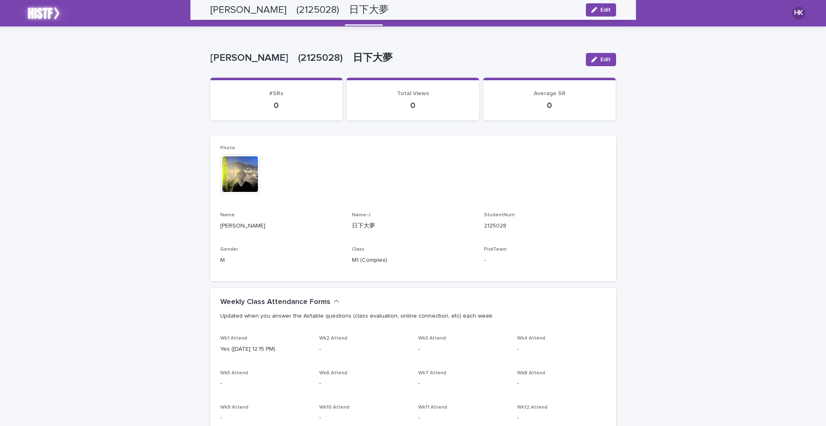  Describe the element at coordinates (413, 94) in the screenshot. I see `span: Total Views` at that location.